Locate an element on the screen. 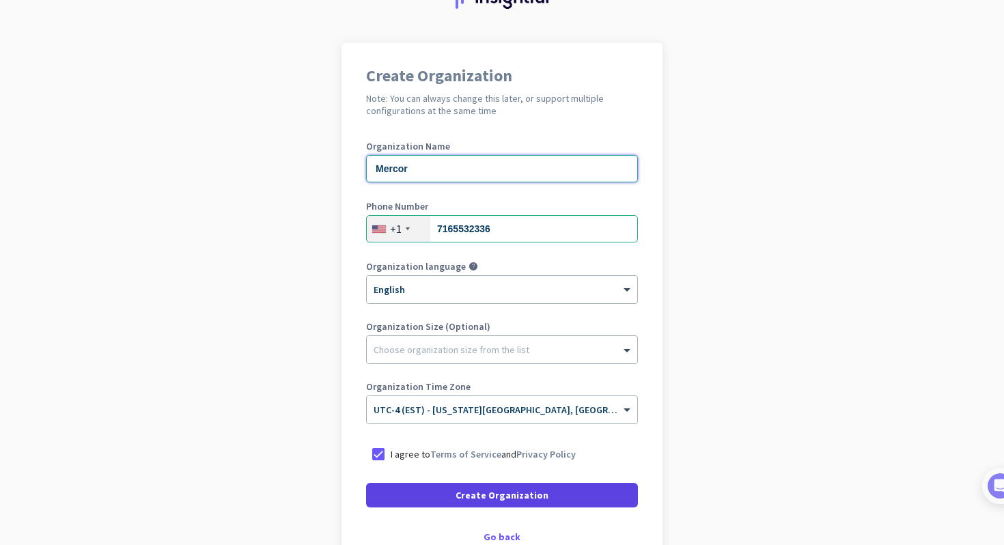 The image size is (1004, 545). div: +1 is located at coordinates (396, 229).